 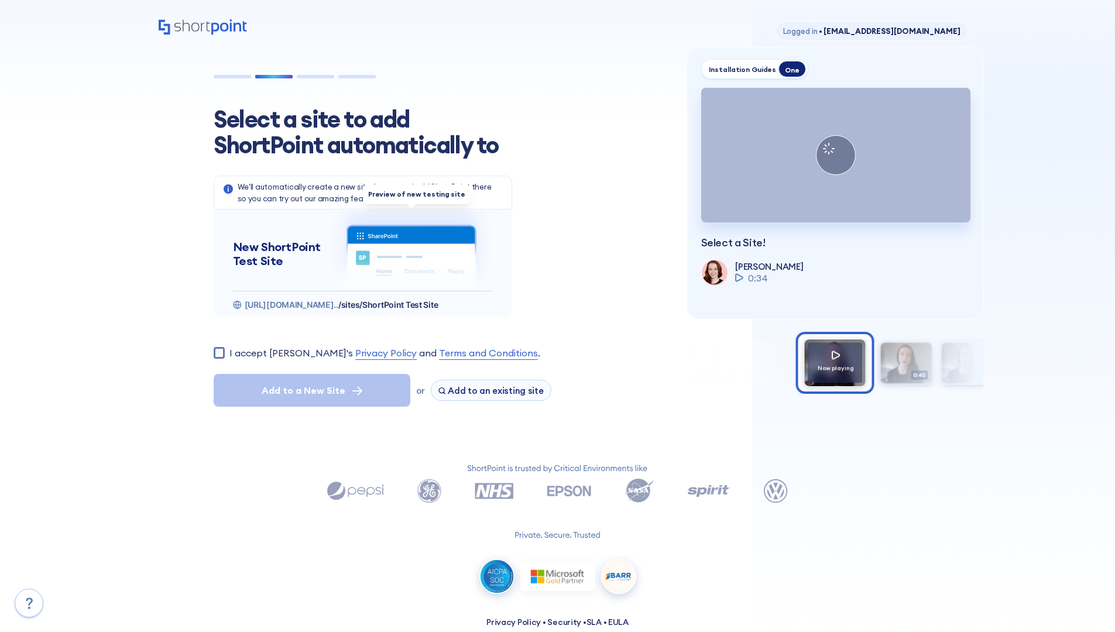 What do you see at coordinates (714, 272) in the screenshot?
I see `img: shortpoint-support-team` at bounding box center [714, 272].